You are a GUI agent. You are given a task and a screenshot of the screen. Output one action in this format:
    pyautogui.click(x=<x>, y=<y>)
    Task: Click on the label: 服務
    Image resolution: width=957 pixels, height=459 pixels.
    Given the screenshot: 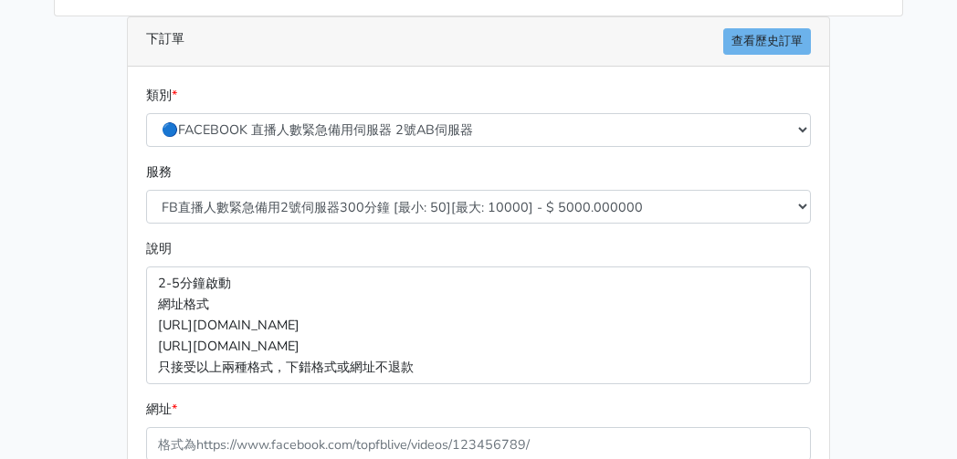 What is the action you would take?
    pyautogui.click(x=159, y=172)
    